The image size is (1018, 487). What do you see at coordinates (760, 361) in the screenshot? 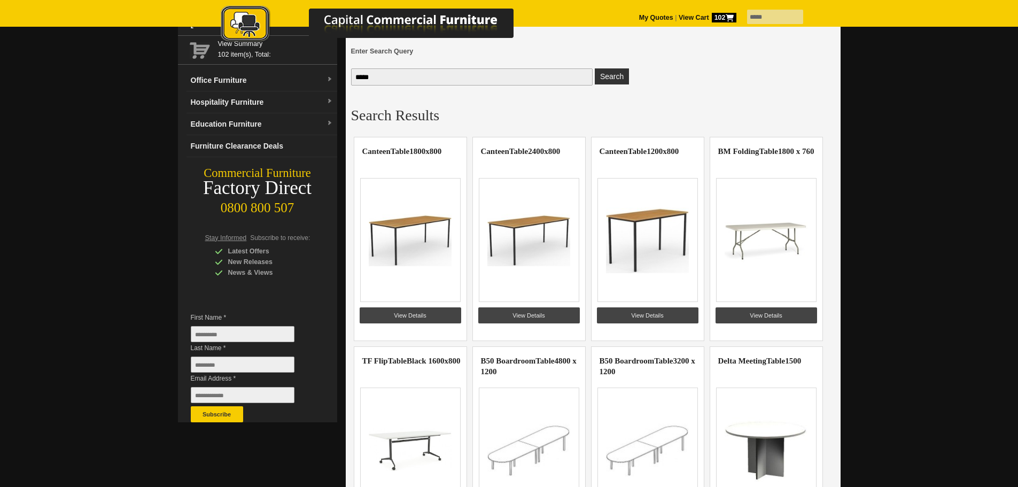
I see `a: Delta MeetingTable1500` at bounding box center [760, 361].